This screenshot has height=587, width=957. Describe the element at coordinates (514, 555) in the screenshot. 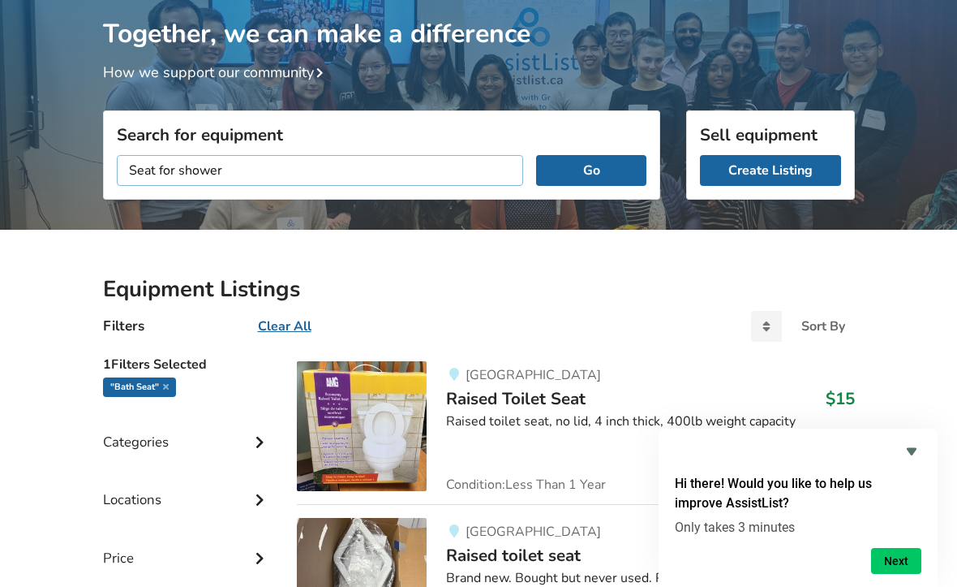

I see `span: Raised toilet seat` at that location.